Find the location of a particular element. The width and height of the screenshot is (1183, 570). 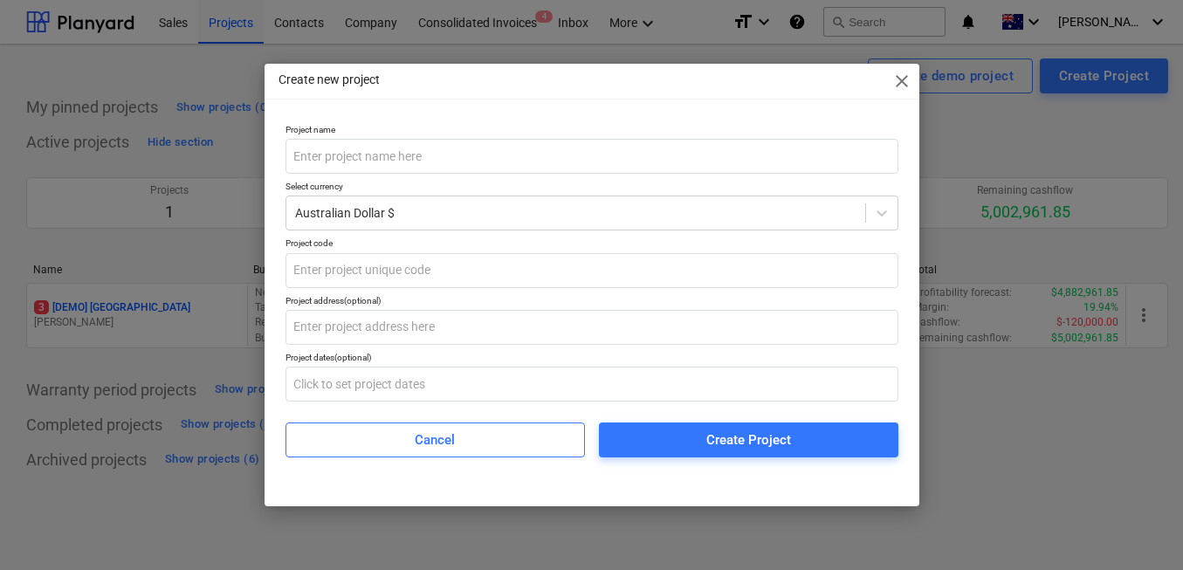

p: Create new project is located at coordinates (329, 79).